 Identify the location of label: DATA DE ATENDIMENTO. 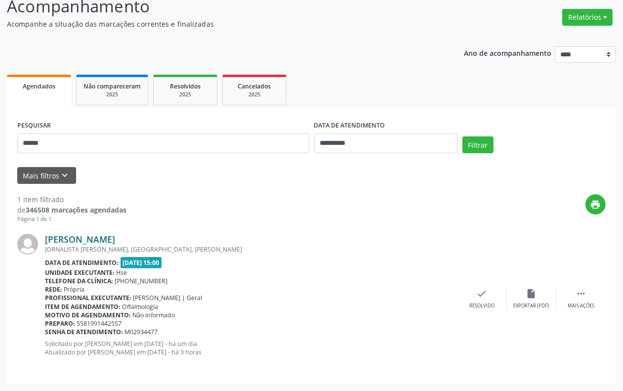
(350, 126).